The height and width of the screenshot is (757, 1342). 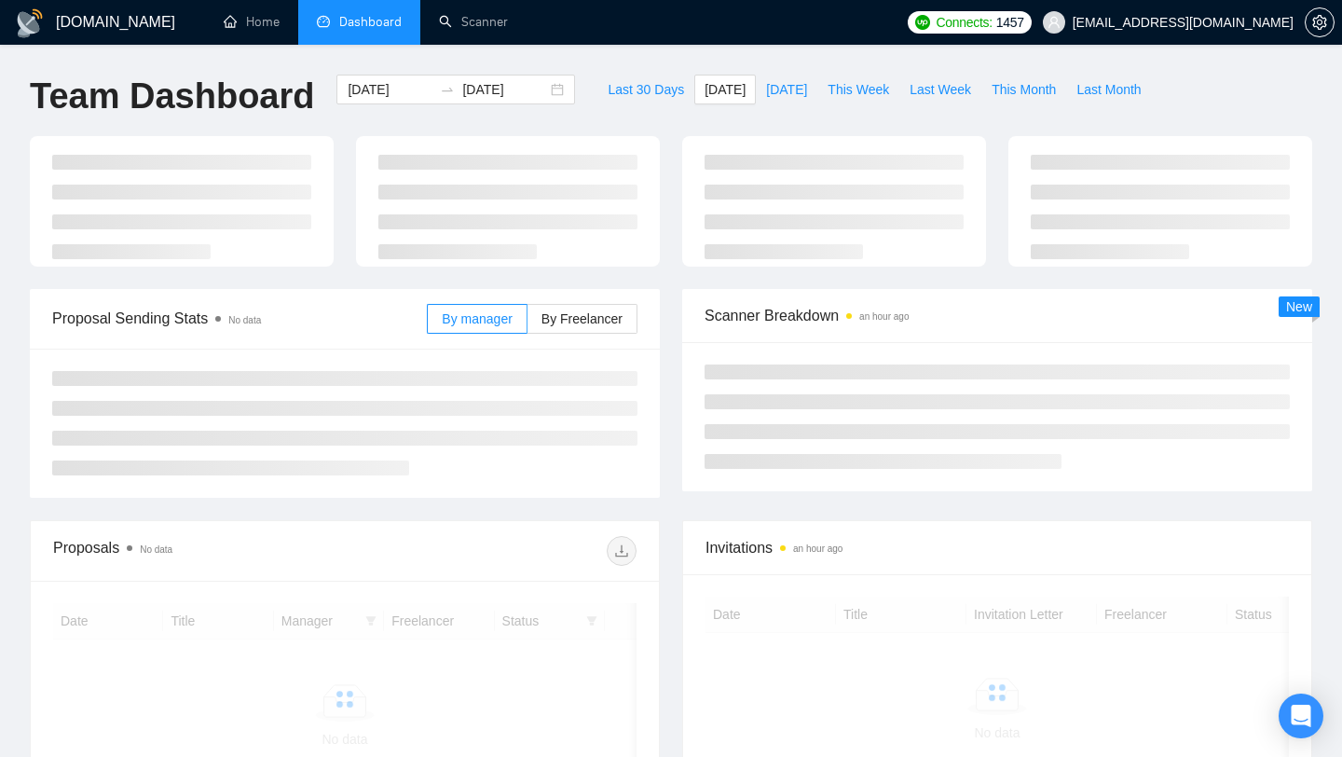 I want to click on span: Last 30 Days, so click(x=646, y=89).